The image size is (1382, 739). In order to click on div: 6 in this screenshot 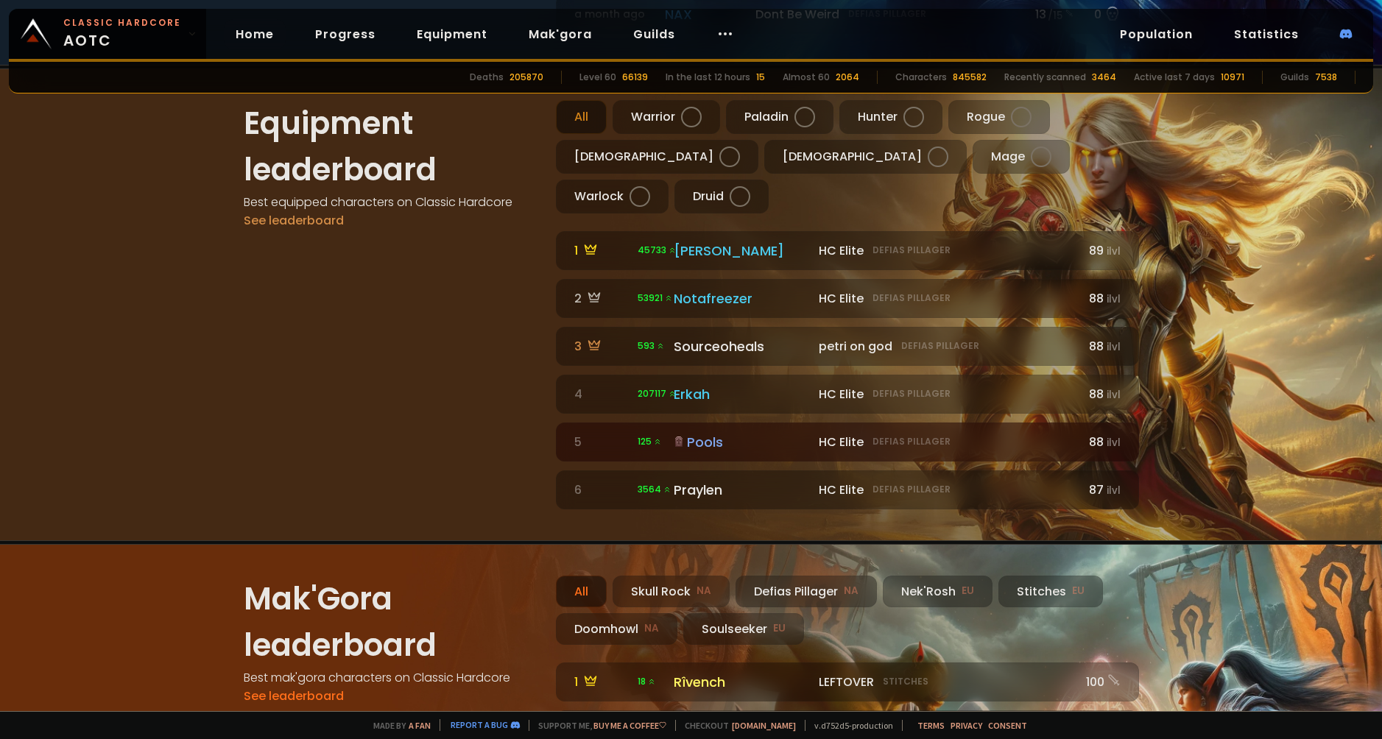, I will do `click(602, 490)`.